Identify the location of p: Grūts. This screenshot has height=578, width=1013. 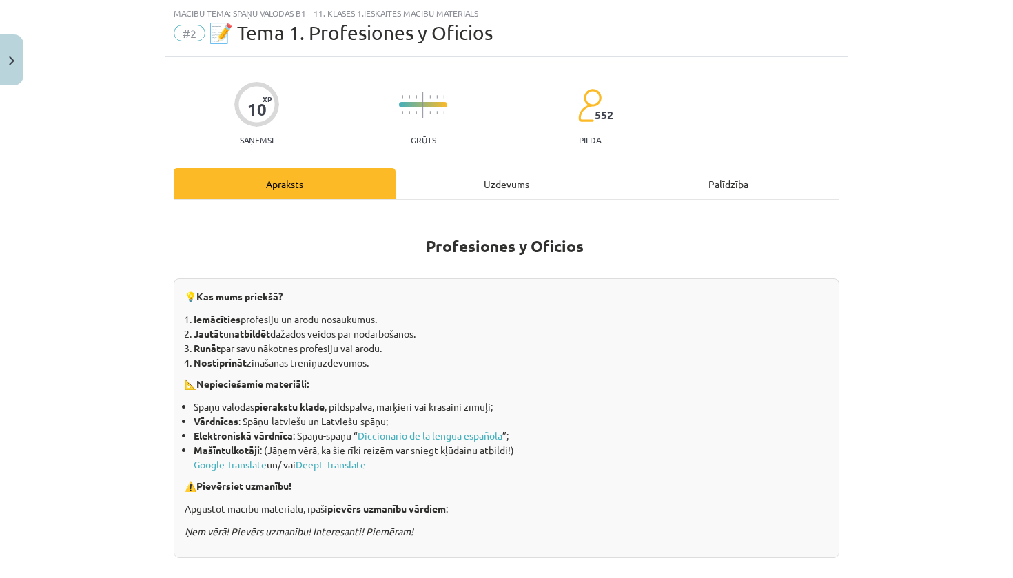
(423, 140).